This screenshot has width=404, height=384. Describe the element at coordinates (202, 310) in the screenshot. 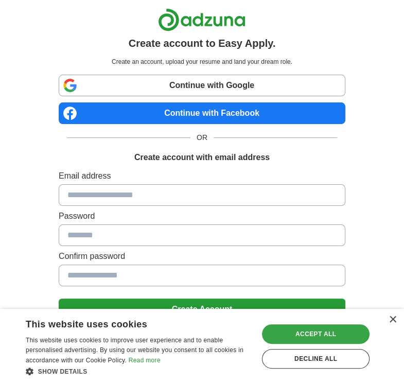

I see `button: Create Account` at that location.